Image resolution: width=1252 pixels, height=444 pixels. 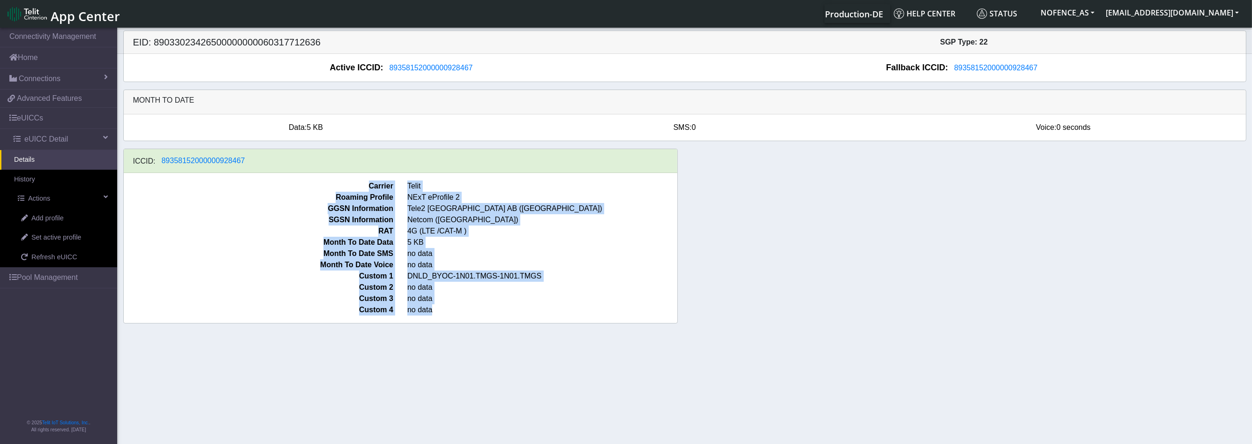 What do you see at coordinates (62, 218) in the screenshot?
I see `a: Add profile` at bounding box center [62, 218].